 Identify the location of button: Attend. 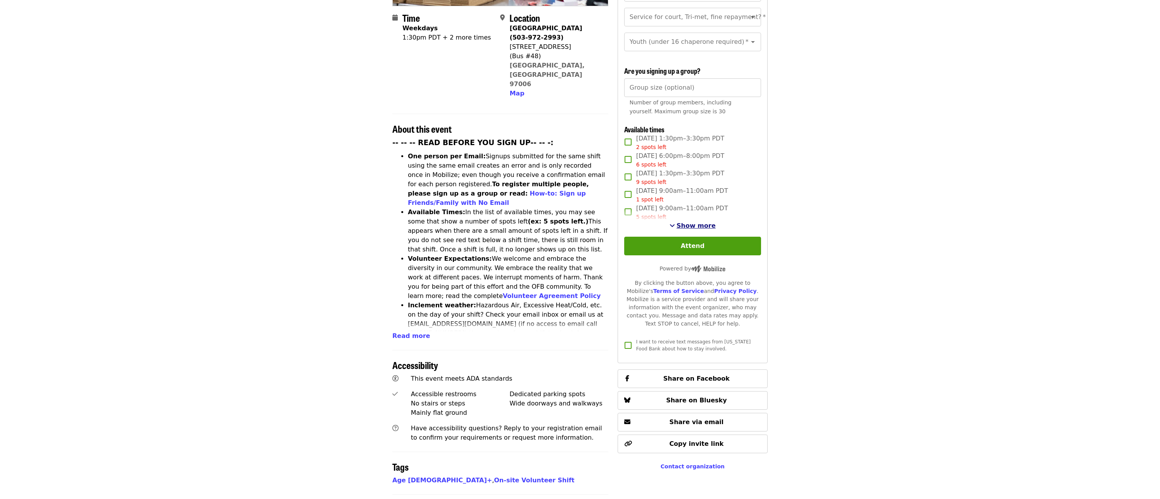
(692, 246).